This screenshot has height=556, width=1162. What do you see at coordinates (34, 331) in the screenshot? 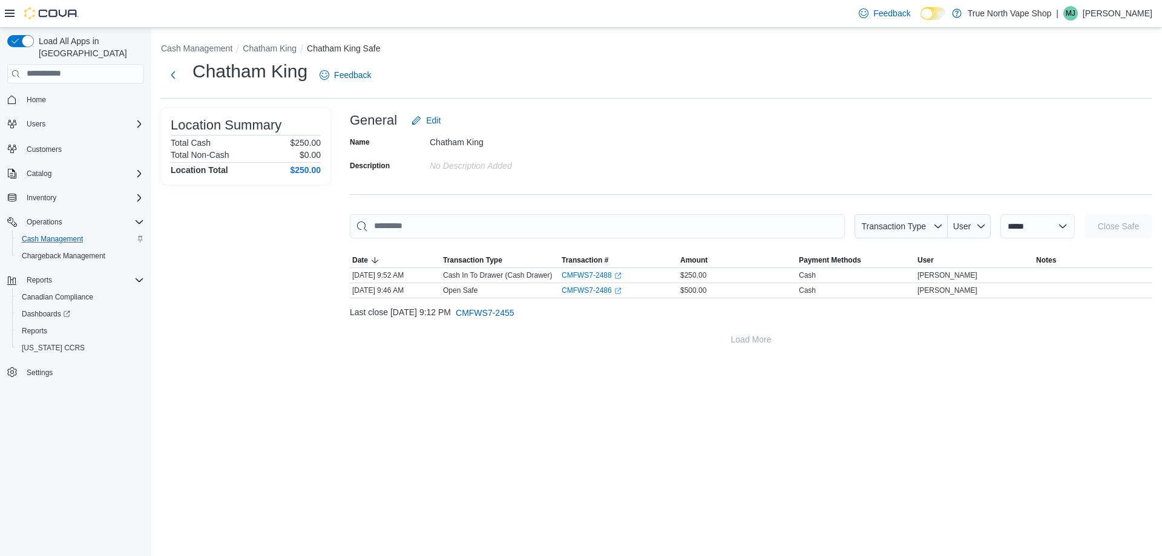
I see `a: Reports` at bounding box center [34, 331].